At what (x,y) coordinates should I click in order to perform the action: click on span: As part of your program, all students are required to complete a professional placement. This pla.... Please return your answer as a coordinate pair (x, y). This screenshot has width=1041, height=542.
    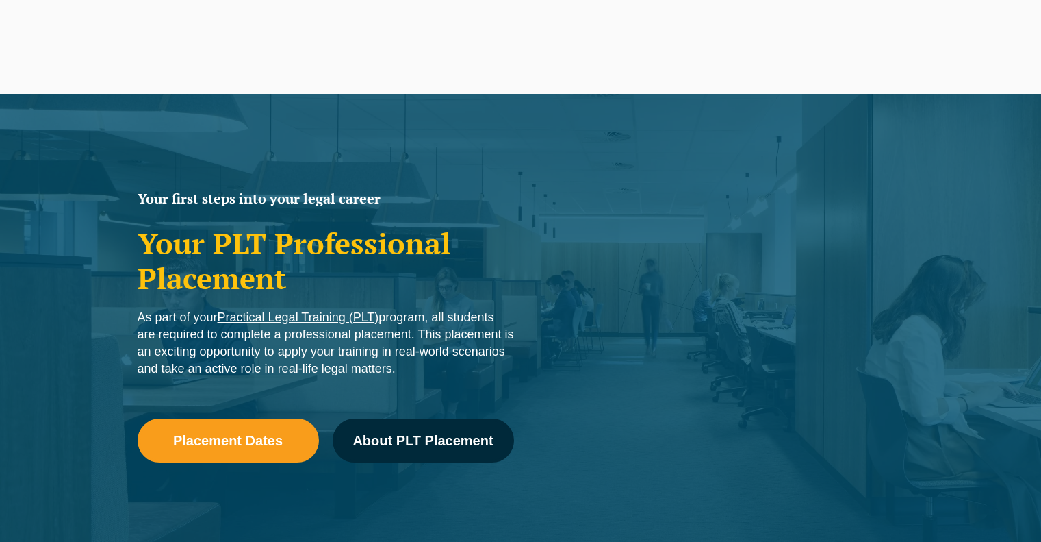
    Looking at the image, I should click on (326, 342).